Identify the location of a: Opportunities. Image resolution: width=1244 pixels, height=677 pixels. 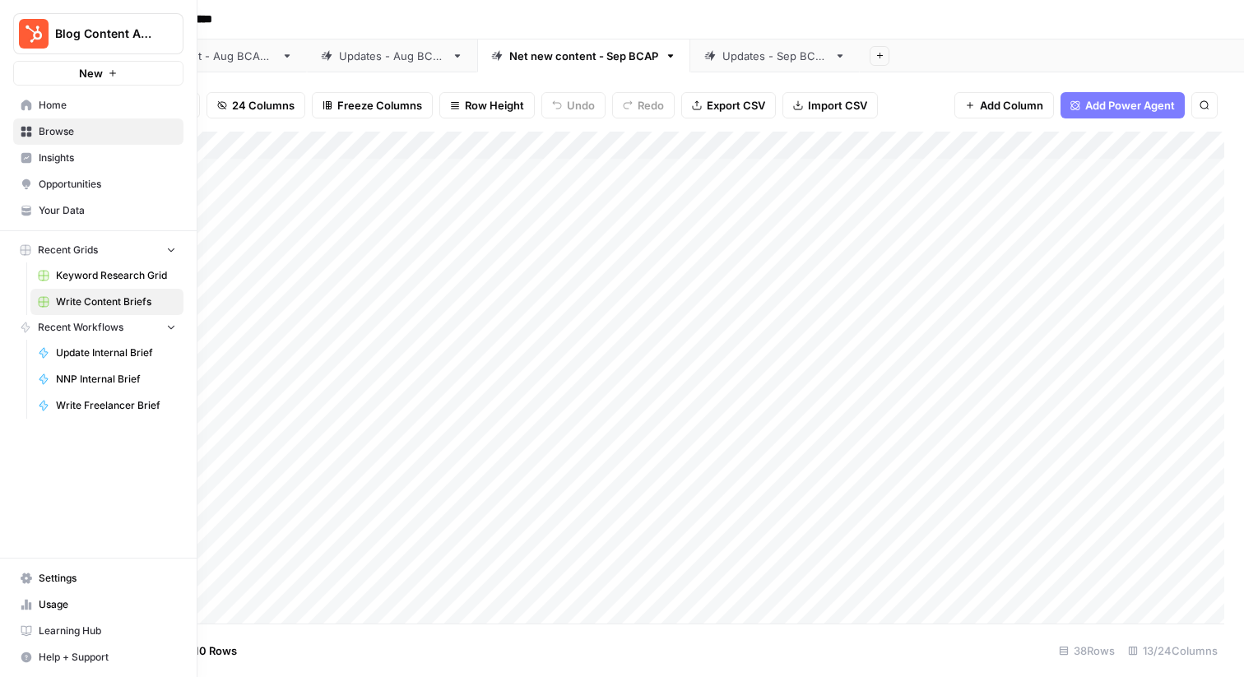
(98, 184).